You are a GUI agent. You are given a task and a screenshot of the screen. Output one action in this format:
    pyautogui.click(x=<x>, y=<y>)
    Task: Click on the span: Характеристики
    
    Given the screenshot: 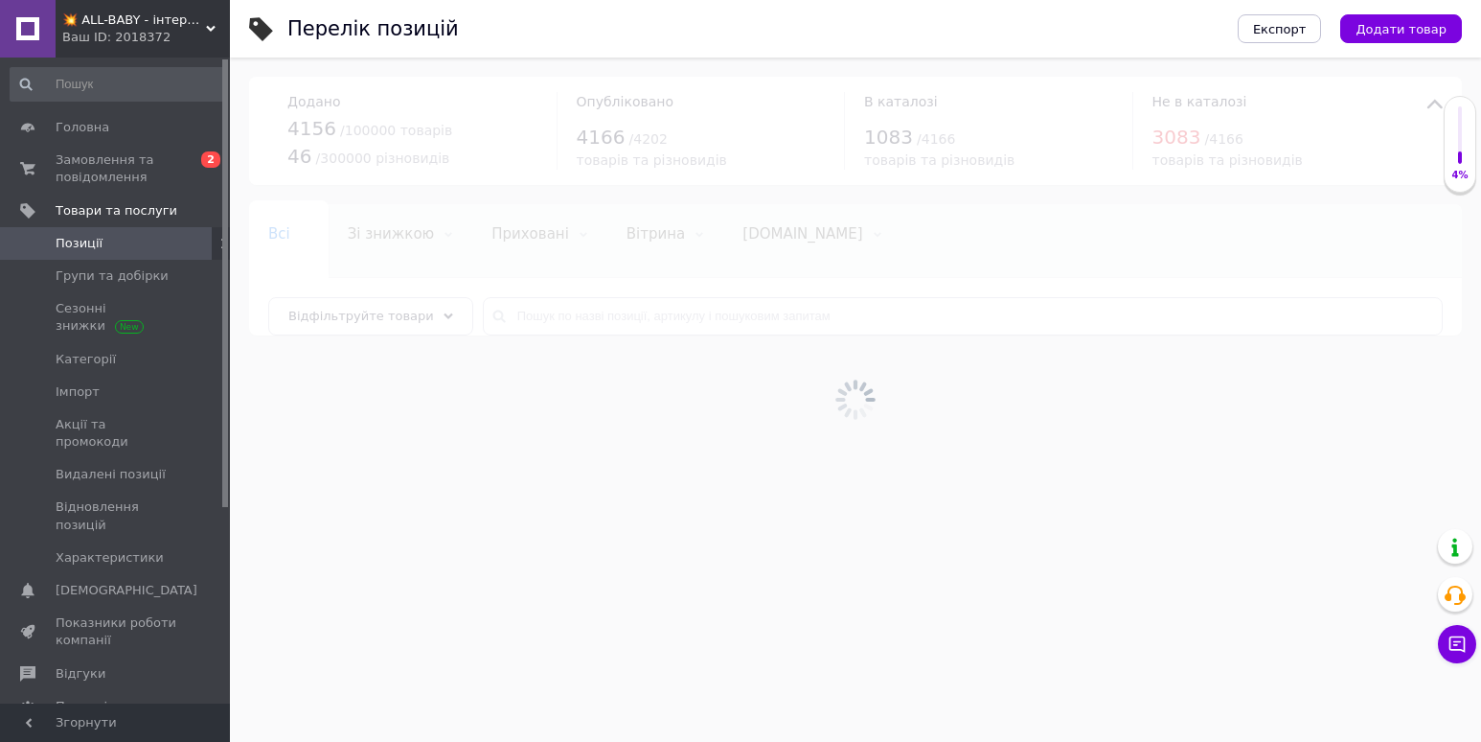 What is the action you would take?
    pyautogui.click(x=109, y=558)
    